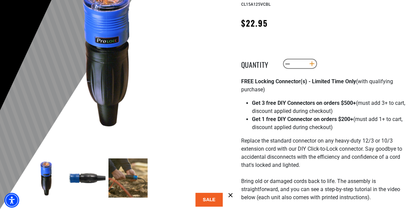 This screenshot has width=418, height=212. Describe the element at coordinates (299, 81) in the screenshot. I see `strong: FREE Locking Connector(s) - Limited Time Only` at that location.